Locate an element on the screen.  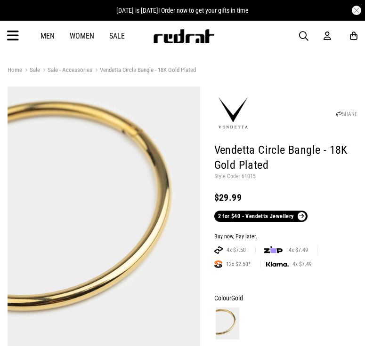
div: Colour is located at coordinates (286, 298).